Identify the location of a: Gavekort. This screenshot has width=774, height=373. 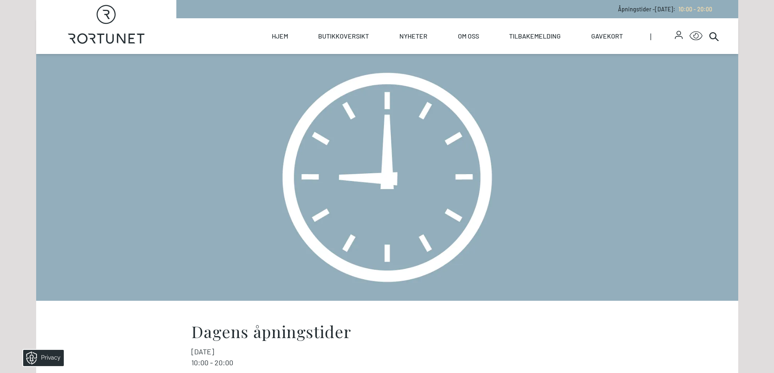
(607, 36).